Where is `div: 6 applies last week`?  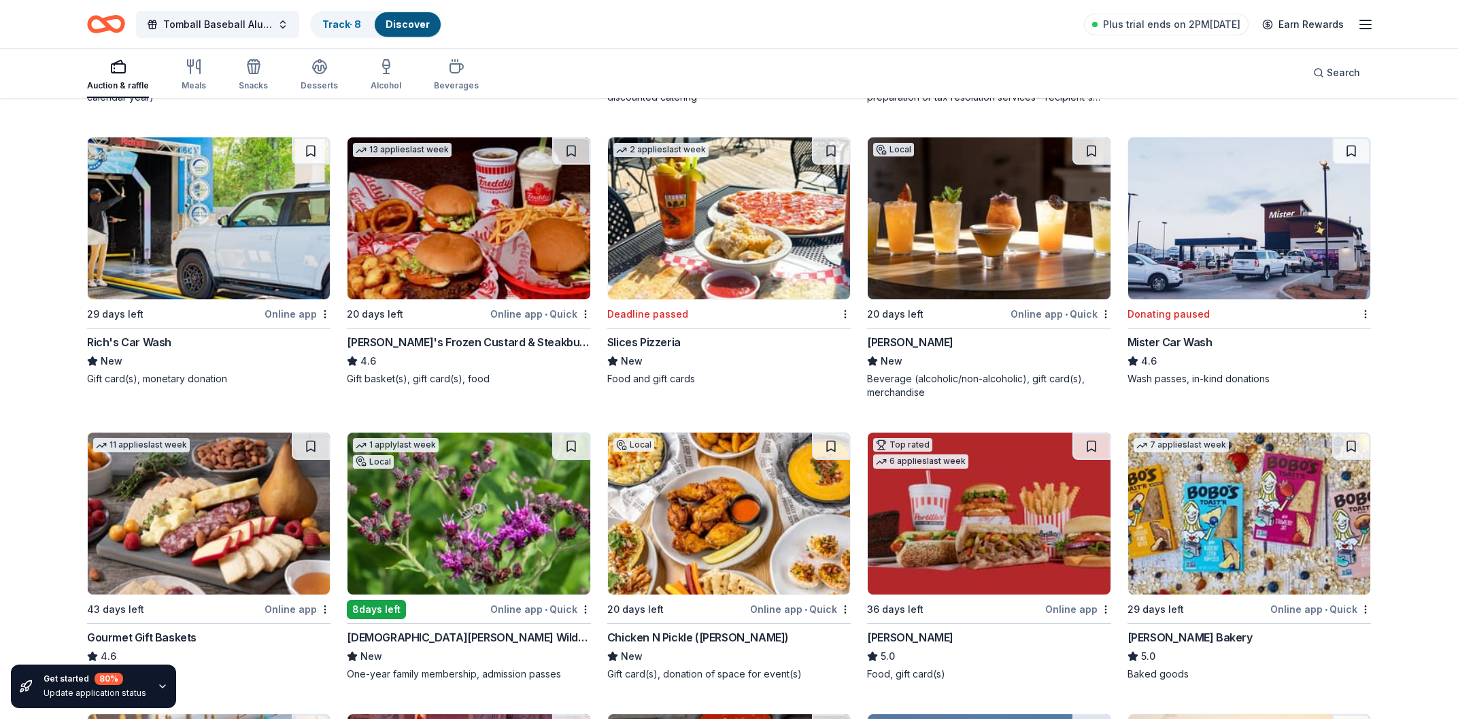
div: 6 applies last week is located at coordinates (921, 461).